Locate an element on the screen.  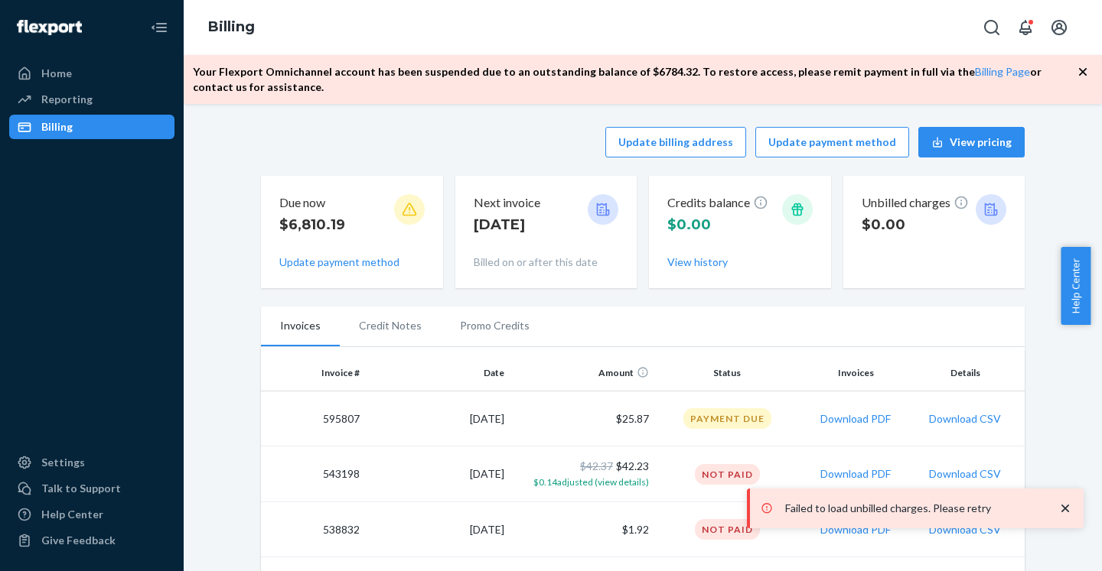
div: Talk to Support is located at coordinates (81, 489).